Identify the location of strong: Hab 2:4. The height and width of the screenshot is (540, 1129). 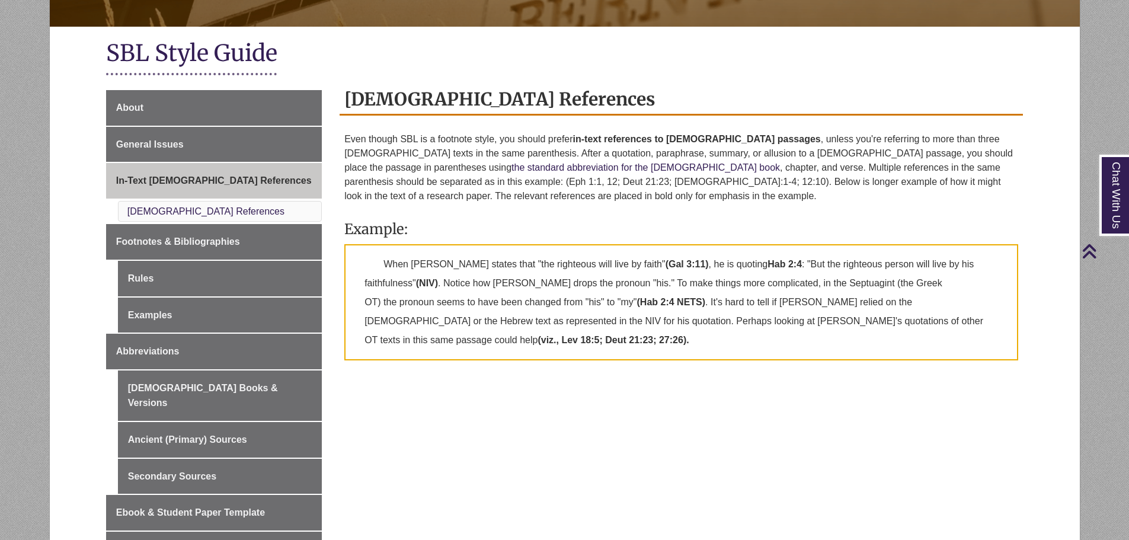
(785, 264).